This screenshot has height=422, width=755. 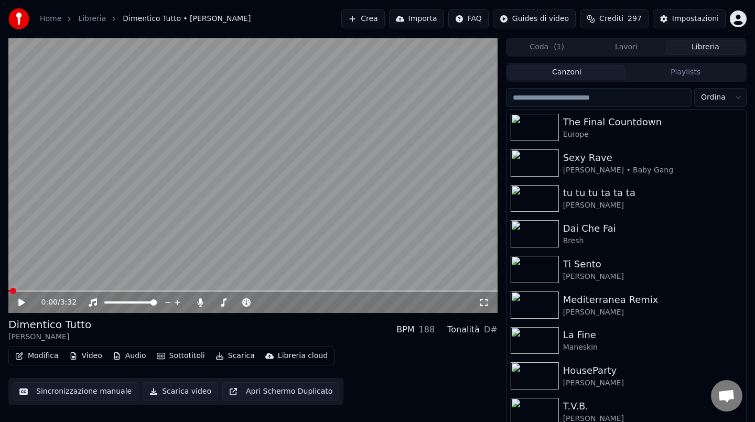 What do you see at coordinates (68, 303) in the screenshot?
I see `span: 3:32` at bounding box center [68, 303].